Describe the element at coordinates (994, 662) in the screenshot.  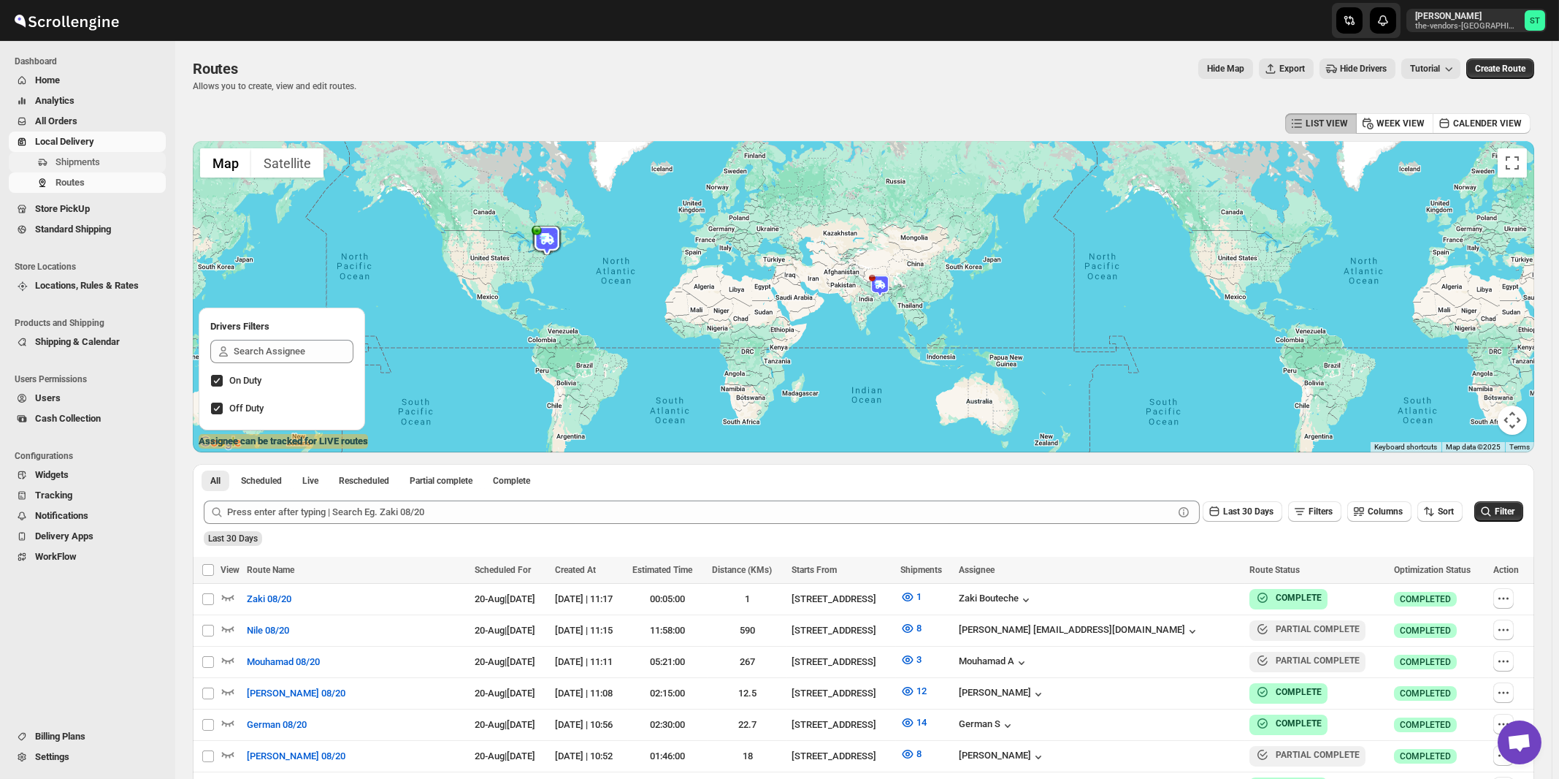
I see `div: Mouhamad A` at that location.